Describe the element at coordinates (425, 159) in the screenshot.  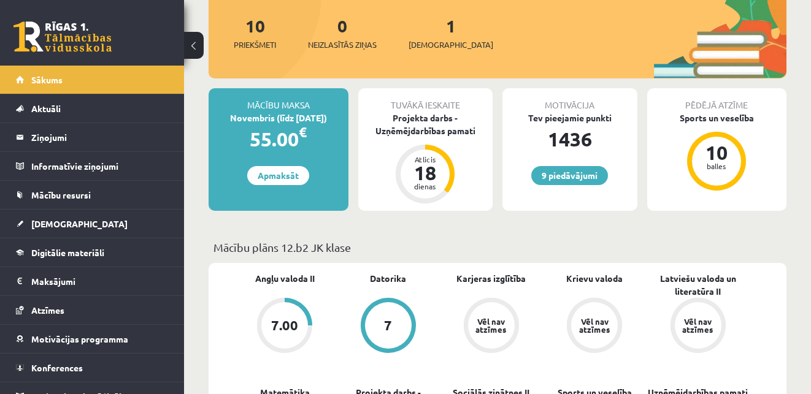
I see `div: Atlicis` at that location.